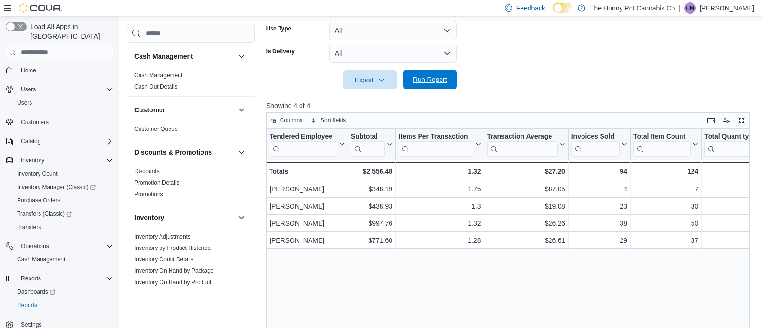  I want to click on div: 13, so click(733, 189).